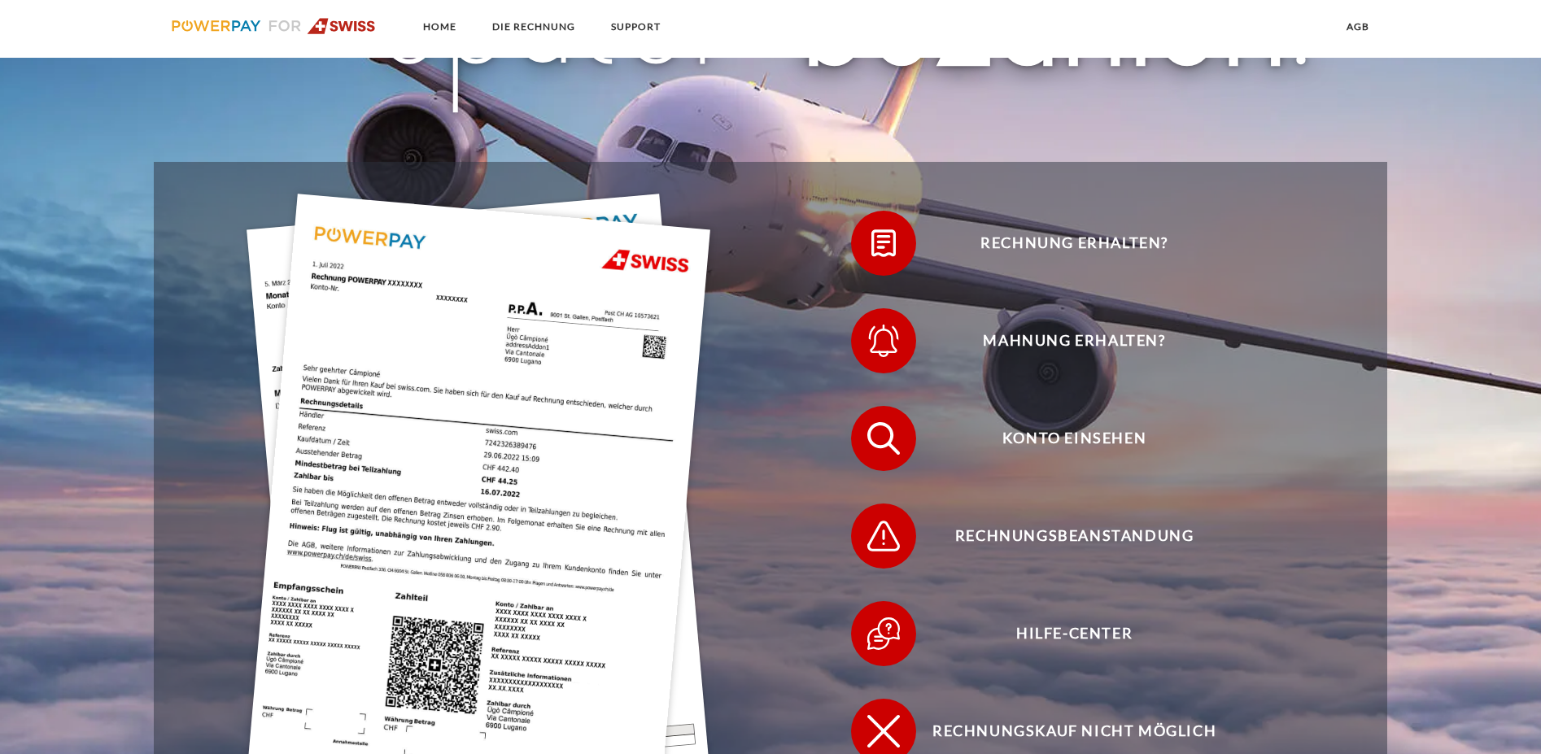  Describe the element at coordinates (1063, 536) in the screenshot. I see `button: Rechnungsbeanstandung` at that location.